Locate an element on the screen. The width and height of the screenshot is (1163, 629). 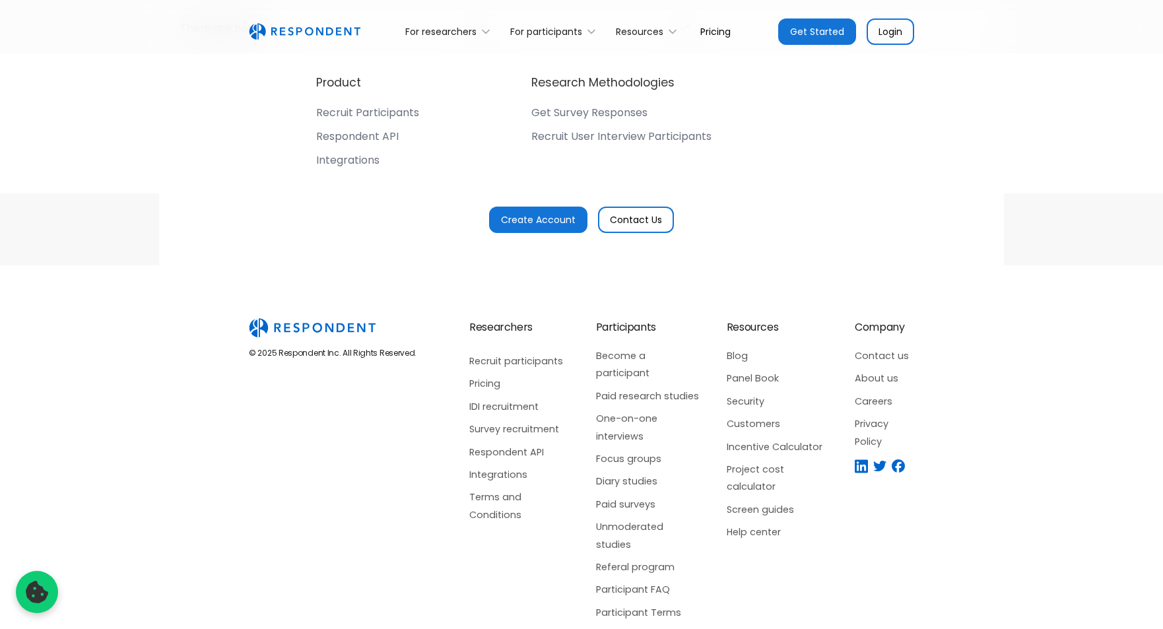
a: Referal program is located at coordinates (648, 567).